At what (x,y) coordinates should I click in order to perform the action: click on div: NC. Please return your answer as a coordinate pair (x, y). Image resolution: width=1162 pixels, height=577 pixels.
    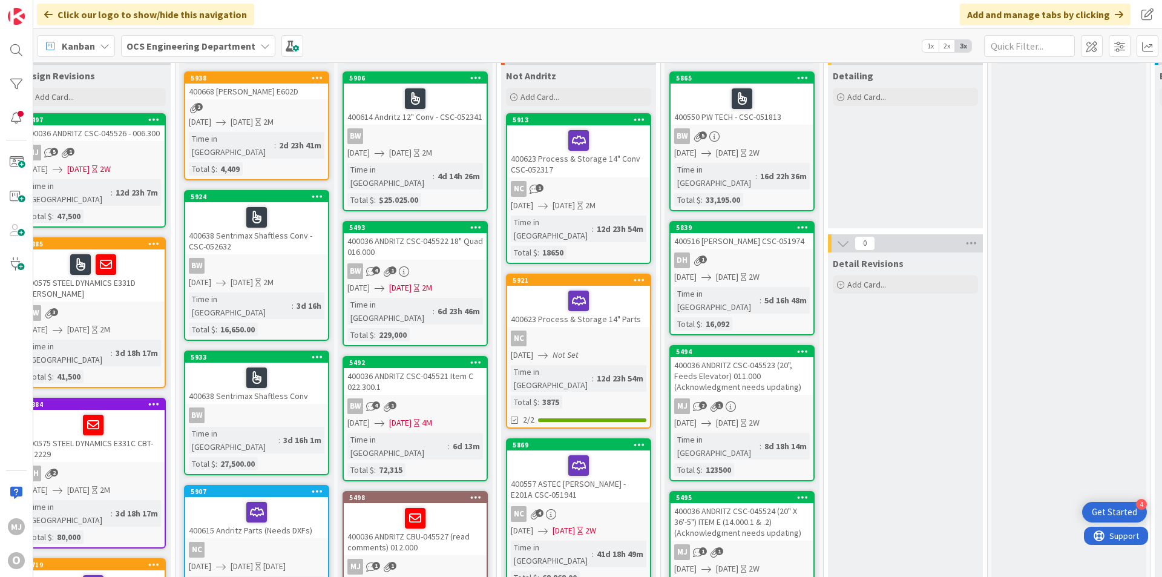
    Looking at the image, I should click on (579, 189).